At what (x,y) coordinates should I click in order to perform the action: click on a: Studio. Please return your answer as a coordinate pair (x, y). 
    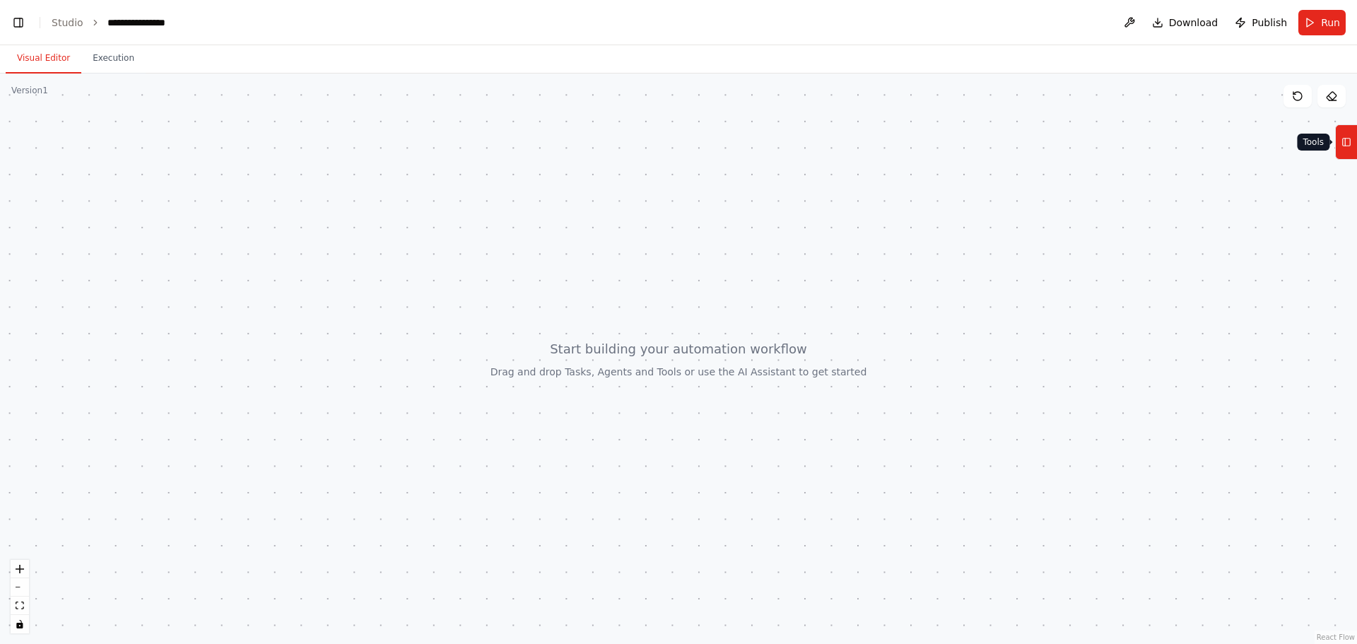
    Looking at the image, I should click on (67, 23).